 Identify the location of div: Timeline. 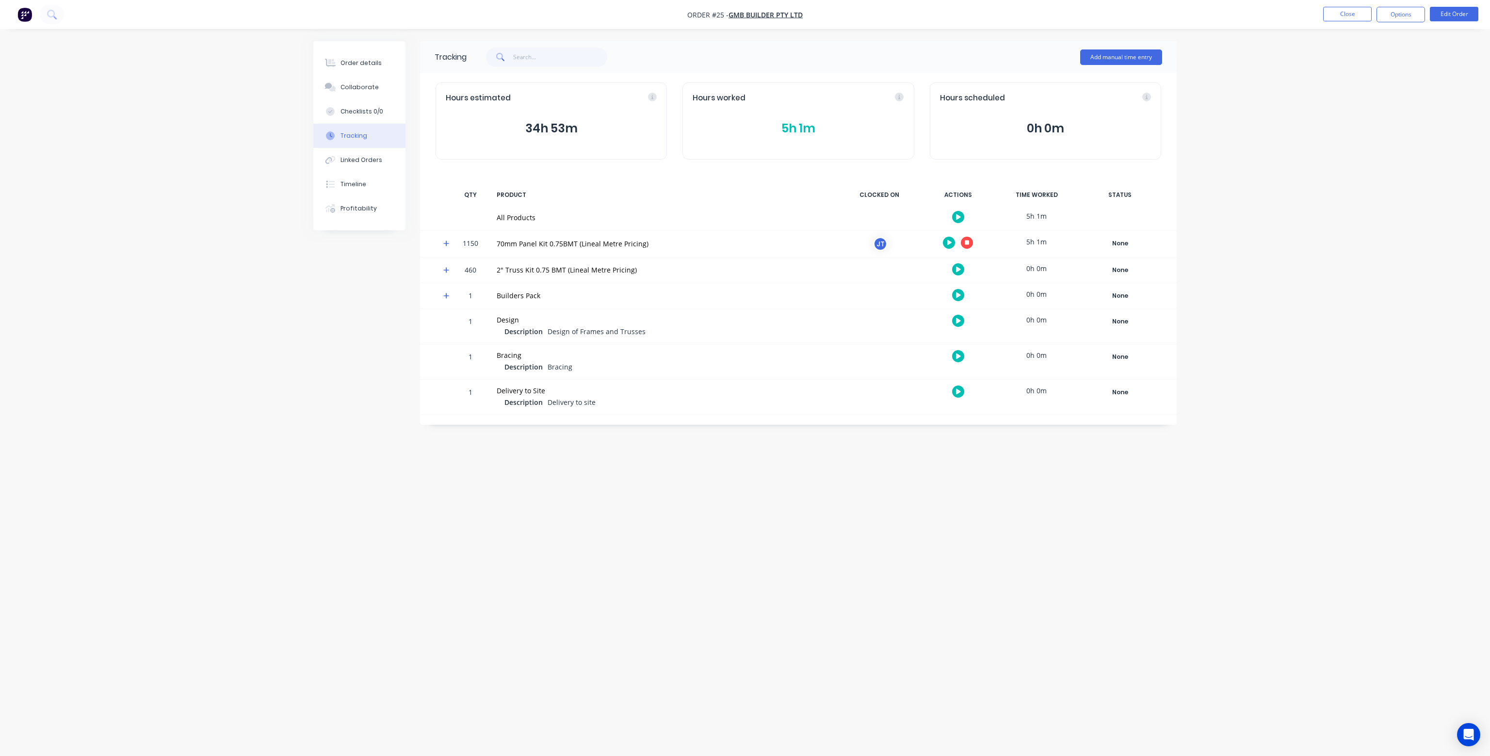
(353, 184).